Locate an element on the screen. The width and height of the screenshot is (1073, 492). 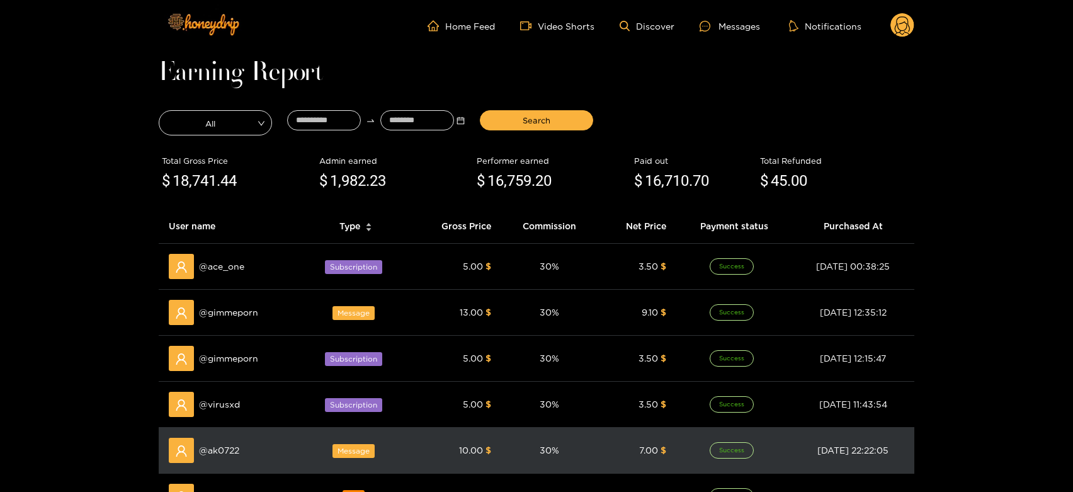
button: Notifications is located at coordinates (825, 26).